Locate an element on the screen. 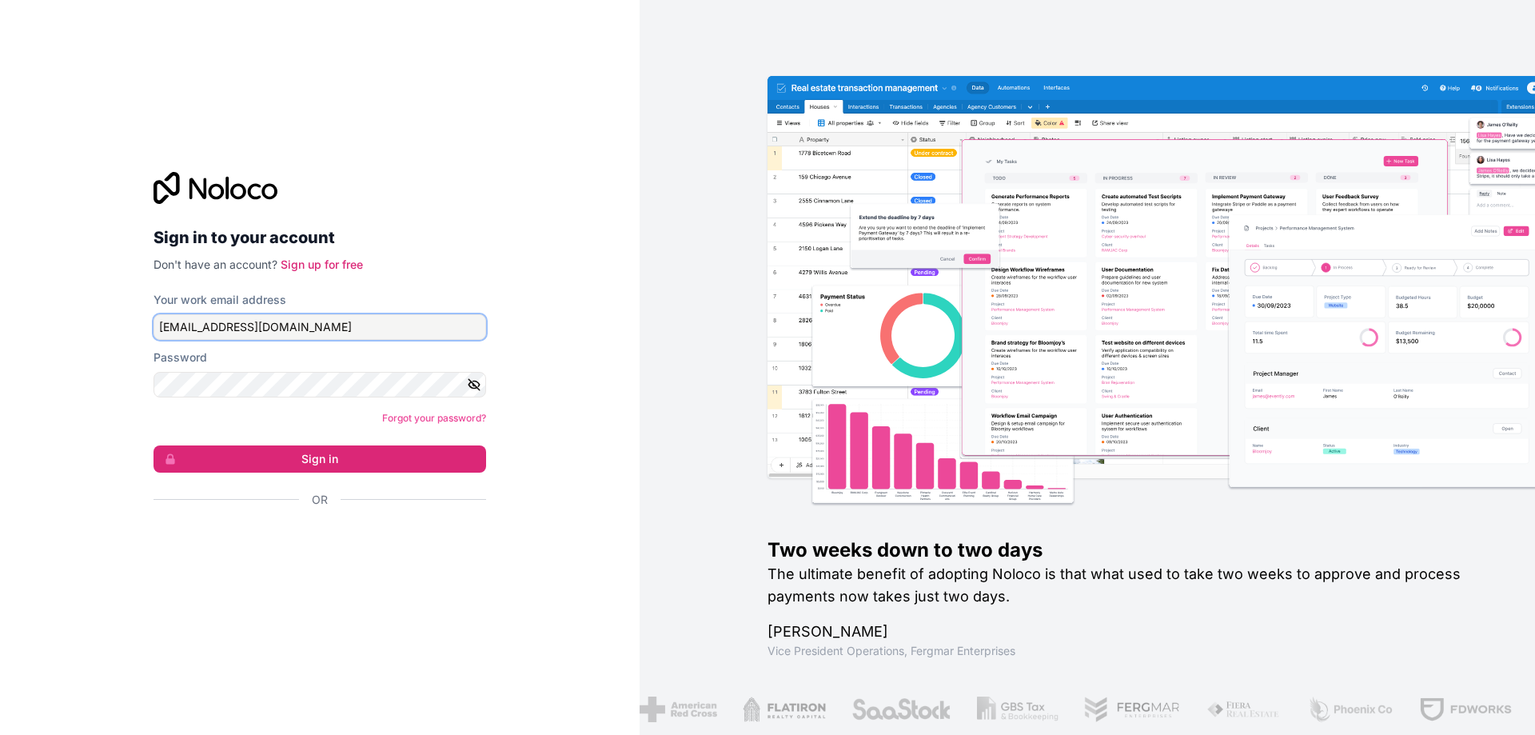  a: Sign up for free is located at coordinates (321, 264).